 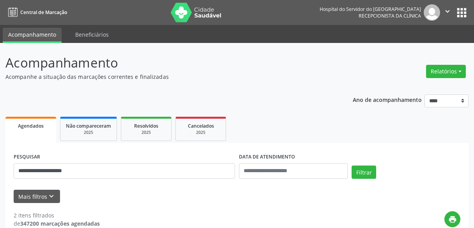 What do you see at coordinates (461, 12) in the screenshot?
I see `button: apps` at bounding box center [461, 12].